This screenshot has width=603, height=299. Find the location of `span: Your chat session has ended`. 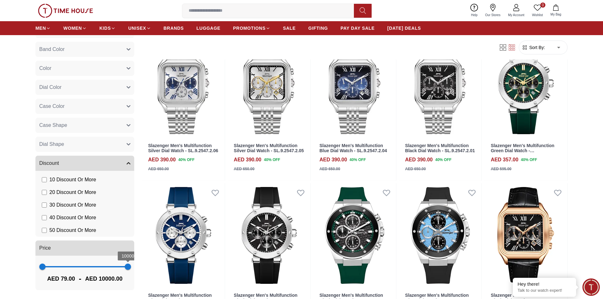

span: Your chat session has ended is located at coordinates (63, 35).